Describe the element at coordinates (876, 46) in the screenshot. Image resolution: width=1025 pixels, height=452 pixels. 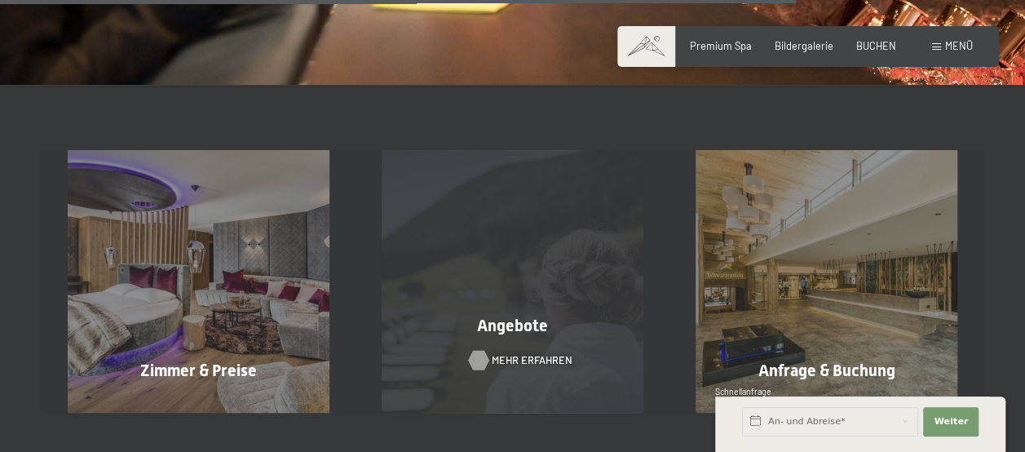
I see `span: BUCHEN` at that location.